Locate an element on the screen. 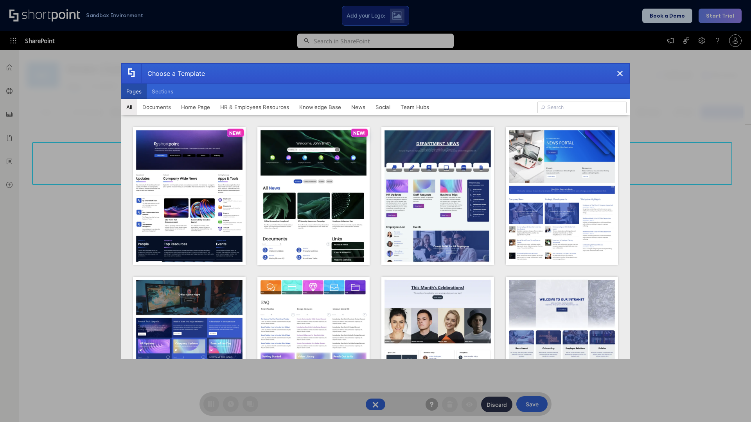  button: Knowledge Base is located at coordinates (320, 107).